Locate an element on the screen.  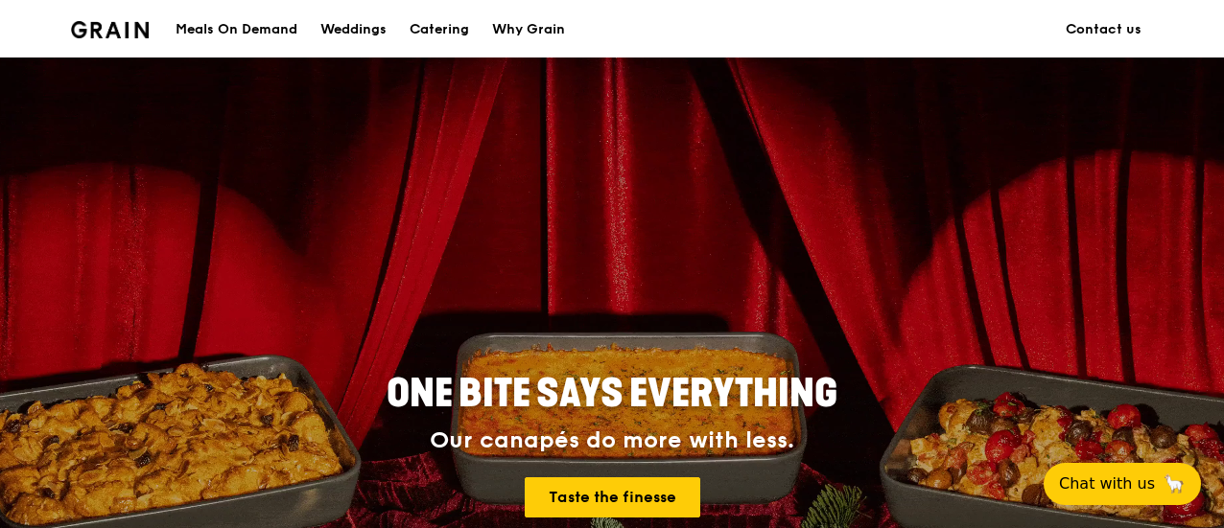
span: Chat with us is located at coordinates (1107, 484).